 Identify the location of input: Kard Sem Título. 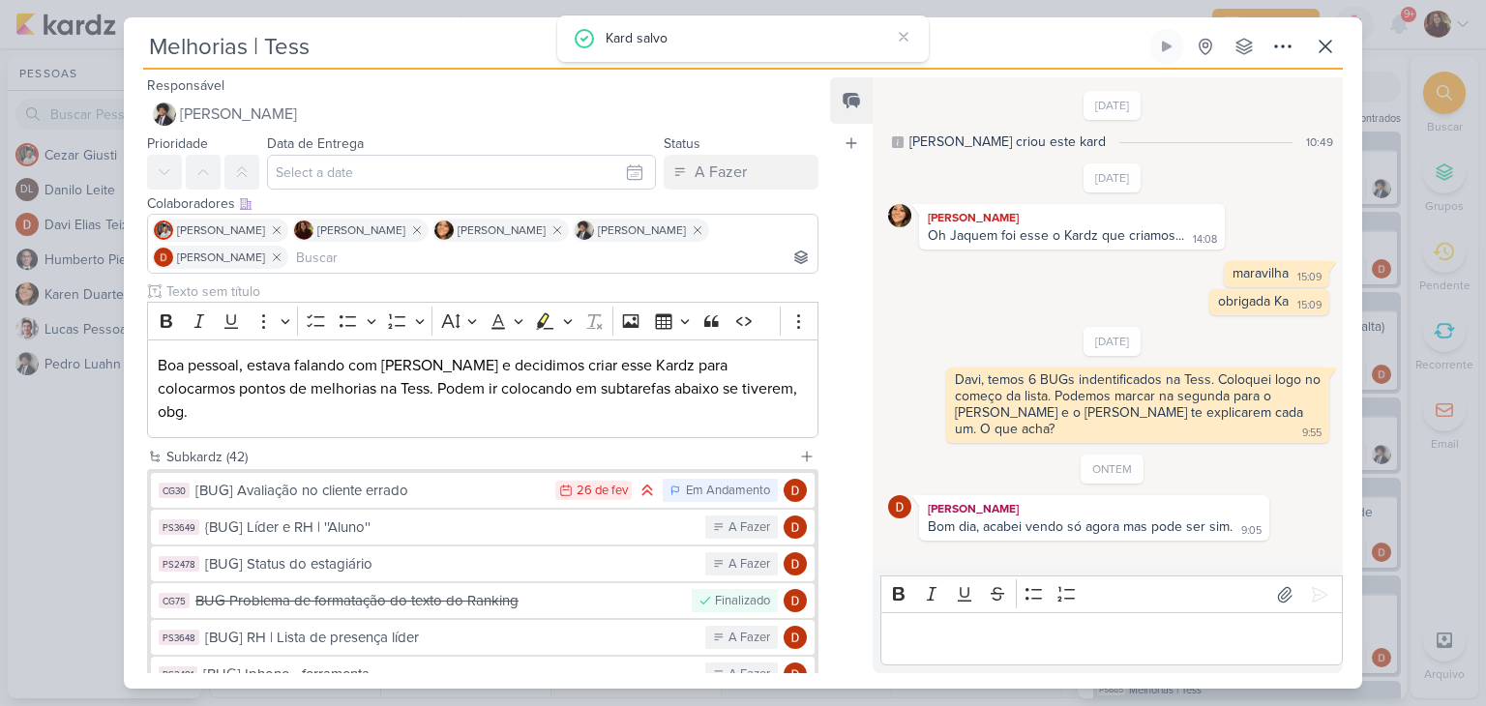
(644, 46).